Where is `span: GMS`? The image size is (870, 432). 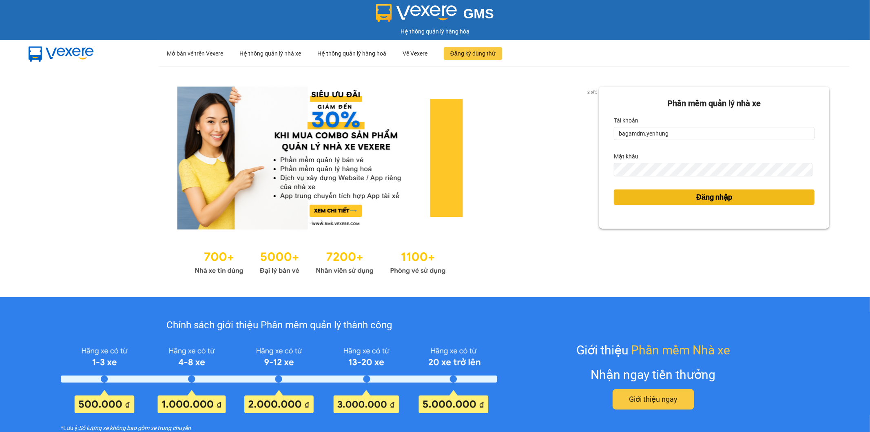 span: GMS is located at coordinates (478, 13).